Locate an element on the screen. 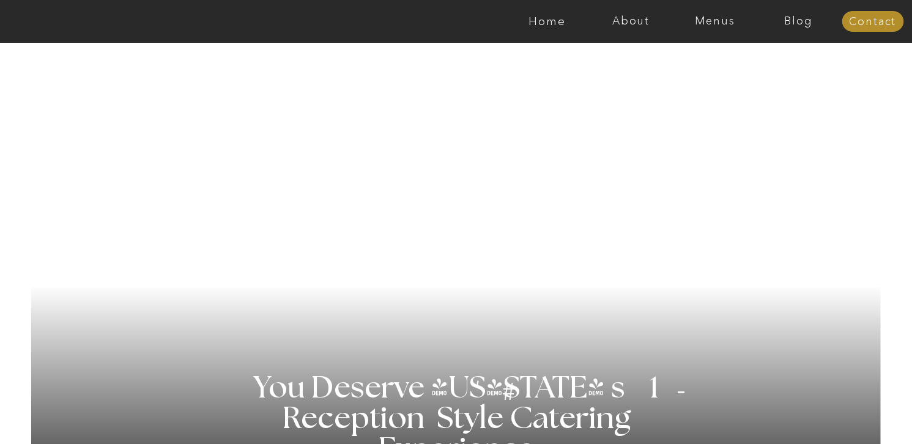 This screenshot has height=444, width=912. nav: Blog is located at coordinates (798, 21).